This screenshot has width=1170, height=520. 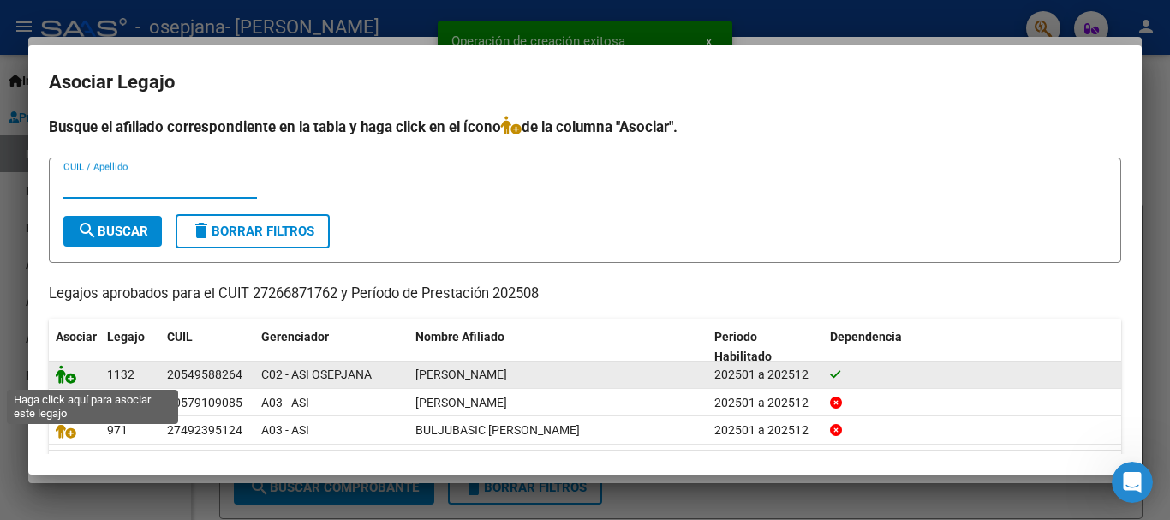 What do you see at coordinates (201, 230) in the screenshot?
I see `mat-icon: delete` at bounding box center [201, 230].